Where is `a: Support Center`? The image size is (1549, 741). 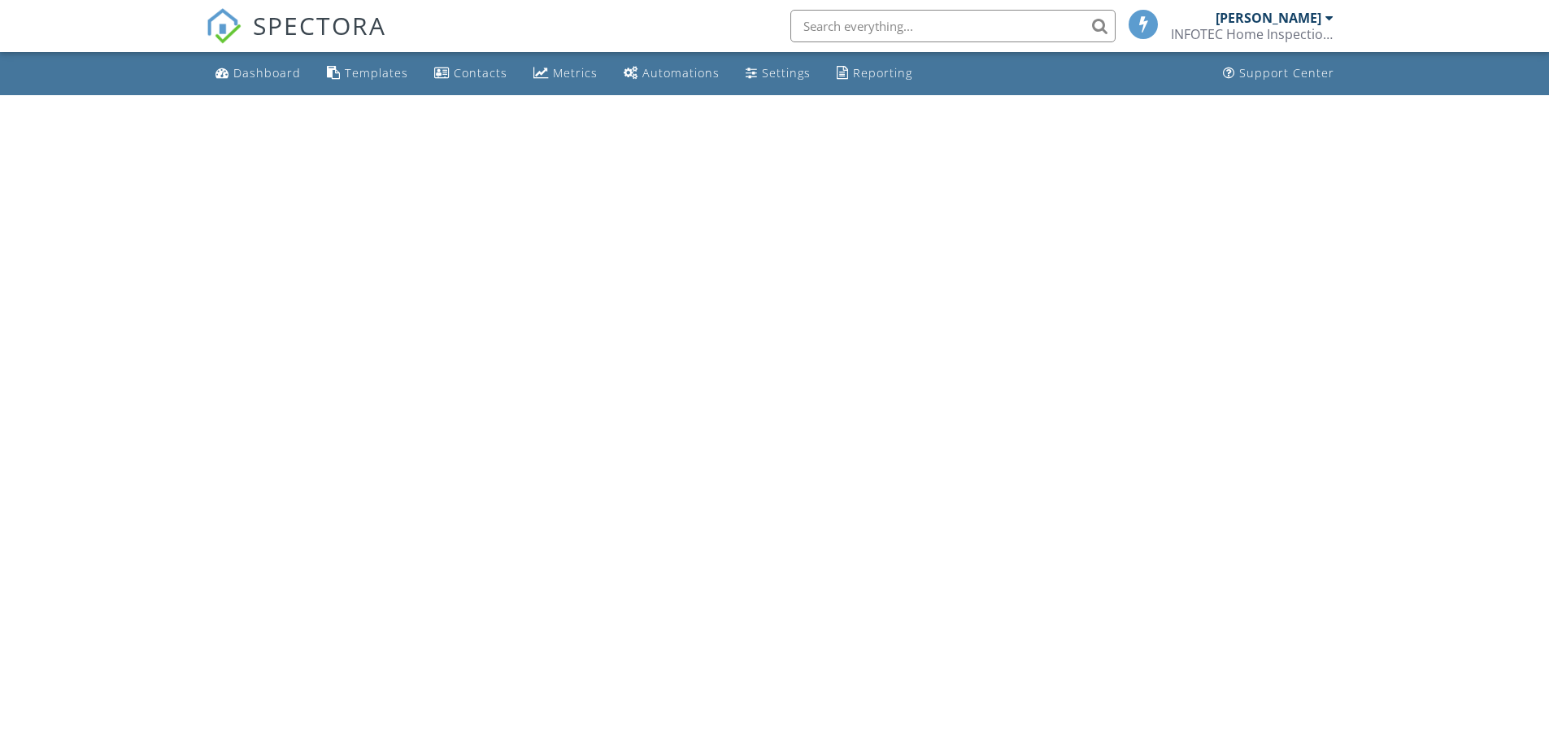
a: Support Center is located at coordinates (1278, 73).